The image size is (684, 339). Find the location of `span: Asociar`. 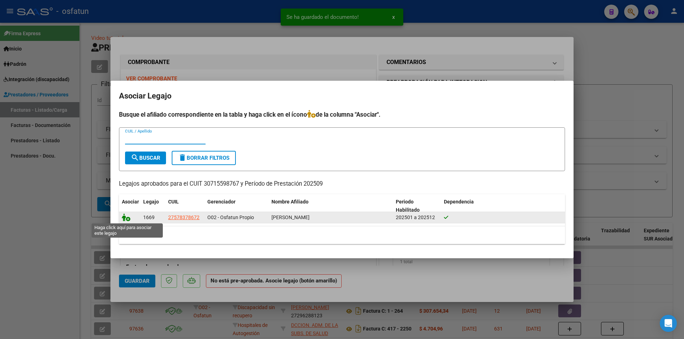

span: Asociar is located at coordinates (130, 202).